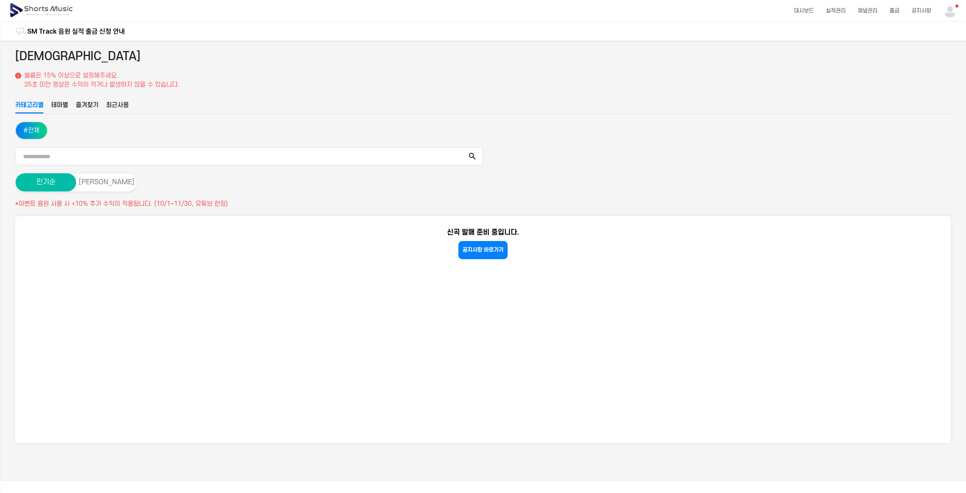 The width and height of the screenshot is (966, 493). I want to click on button: 카테고리별, so click(29, 107).